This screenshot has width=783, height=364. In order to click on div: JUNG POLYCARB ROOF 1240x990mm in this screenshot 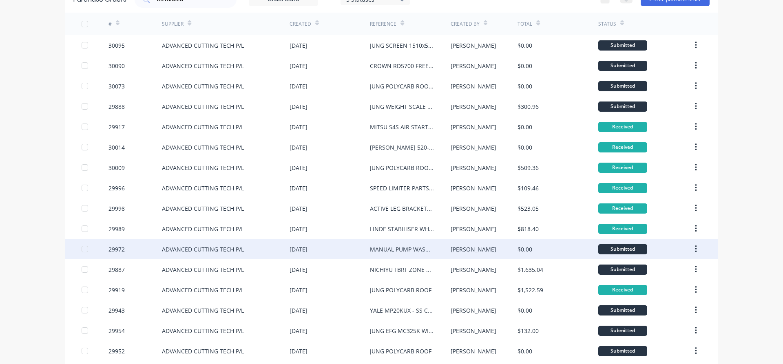, I will do `click(402, 86)`.